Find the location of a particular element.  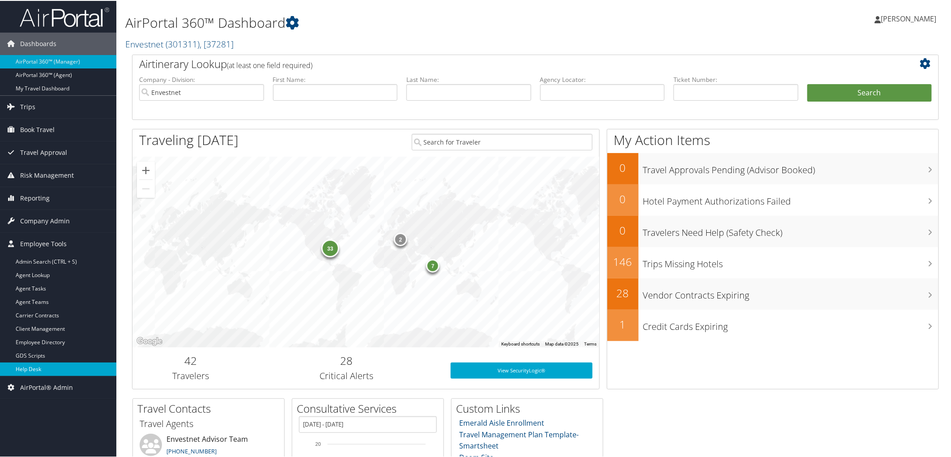

h2: Airtinerary Lookup is located at coordinates (502, 63).